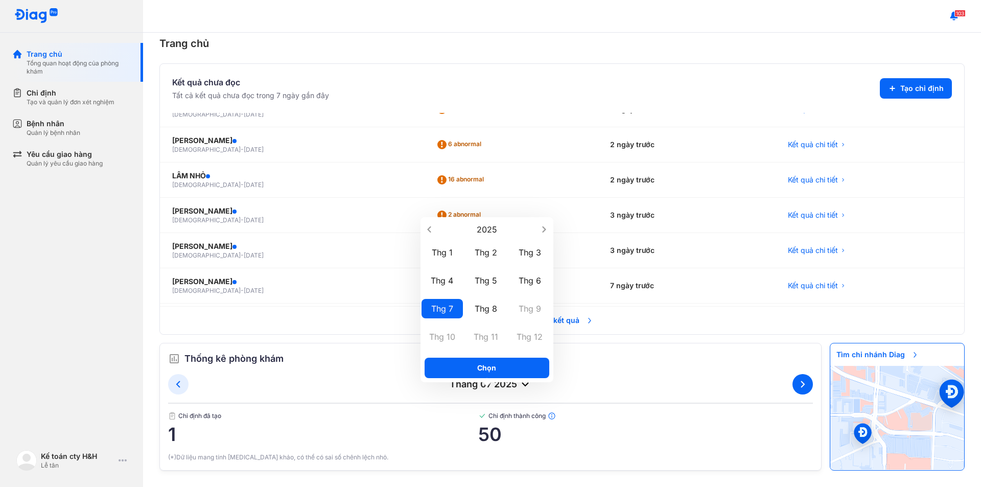 The image size is (981, 487). I want to click on div: 16 abnormal, so click(462, 180).